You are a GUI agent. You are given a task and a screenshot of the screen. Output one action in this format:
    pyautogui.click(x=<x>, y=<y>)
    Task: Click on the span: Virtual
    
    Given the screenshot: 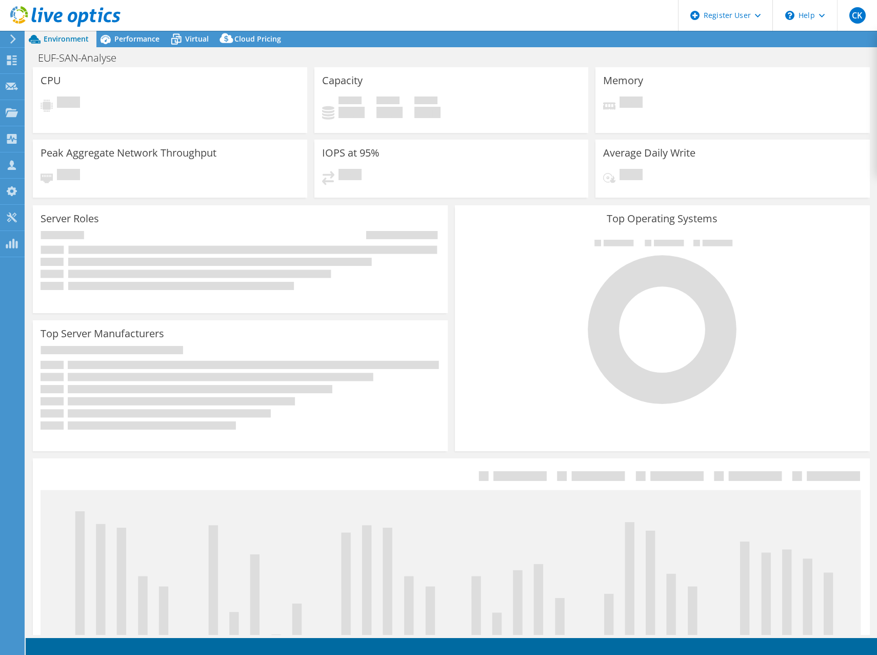 What is the action you would take?
    pyautogui.click(x=197, y=38)
    